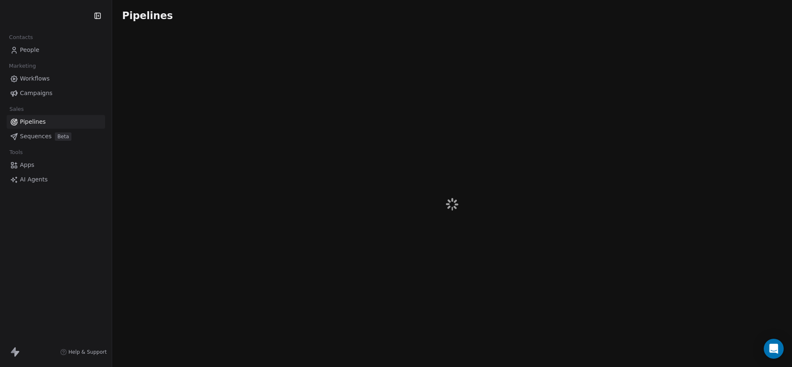 The height and width of the screenshot is (367, 792). I want to click on a: People, so click(56, 50).